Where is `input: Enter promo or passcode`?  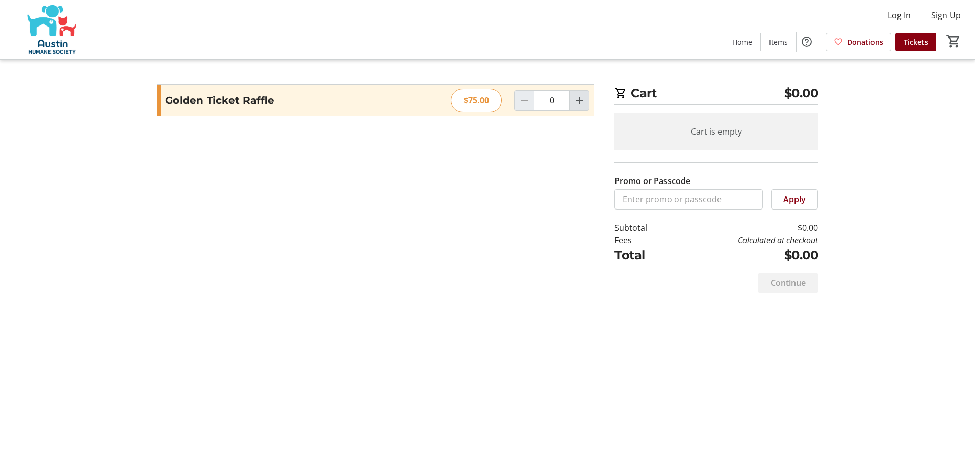
input: Enter promo or passcode is located at coordinates (689, 199).